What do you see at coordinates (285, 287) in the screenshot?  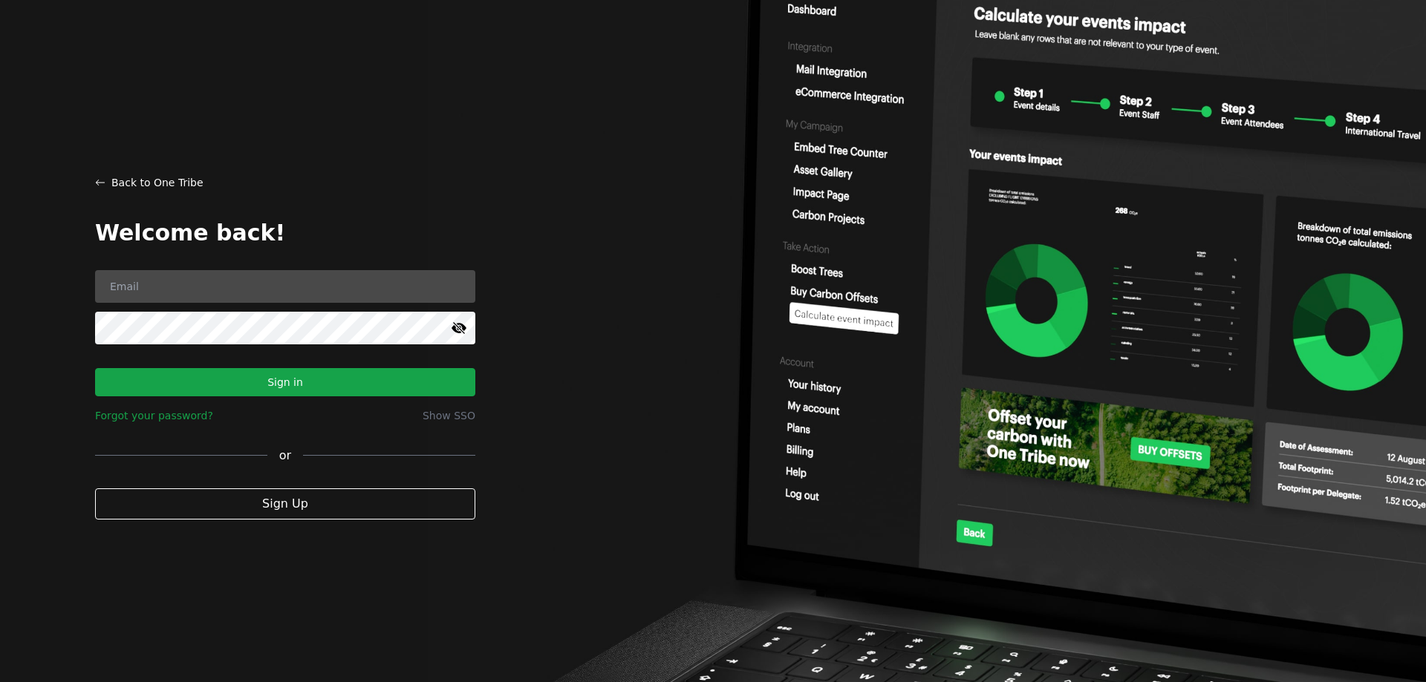 I see `input: Email` at bounding box center [285, 287].